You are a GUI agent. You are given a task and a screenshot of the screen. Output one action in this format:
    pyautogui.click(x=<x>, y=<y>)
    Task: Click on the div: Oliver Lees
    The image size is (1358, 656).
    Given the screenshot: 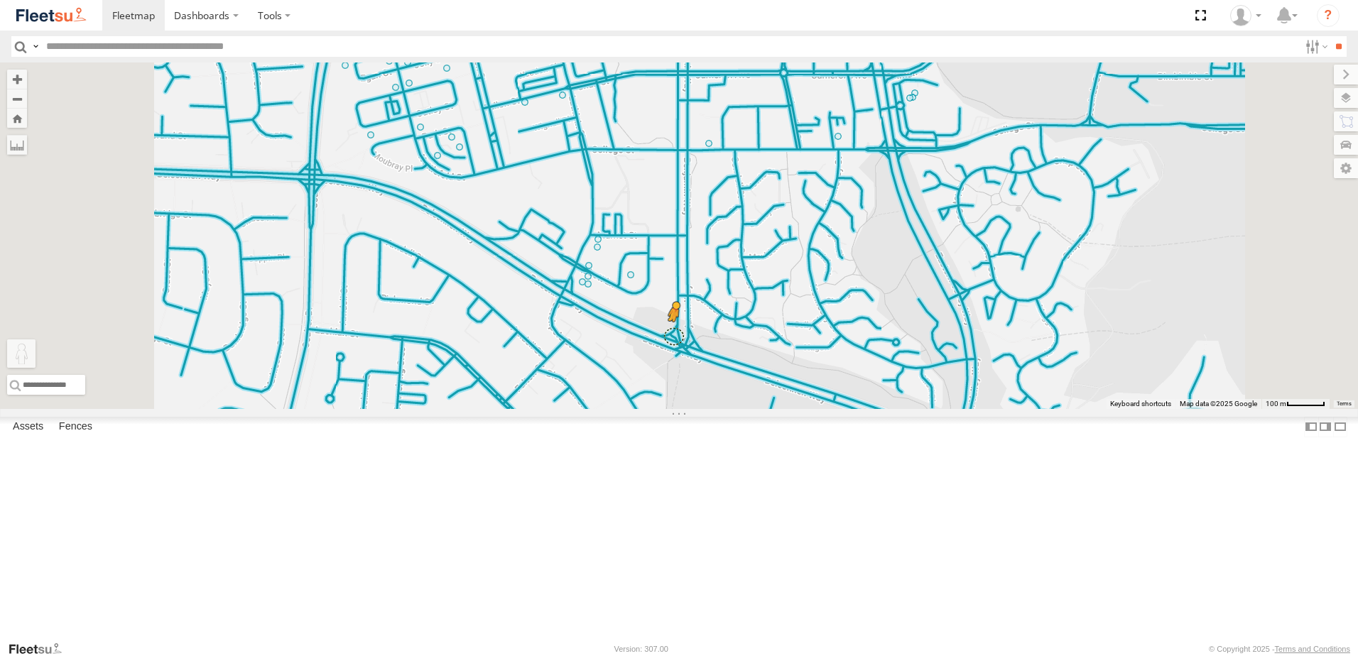 What is the action you would take?
    pyautogui.click(x=1245, y=16)
    